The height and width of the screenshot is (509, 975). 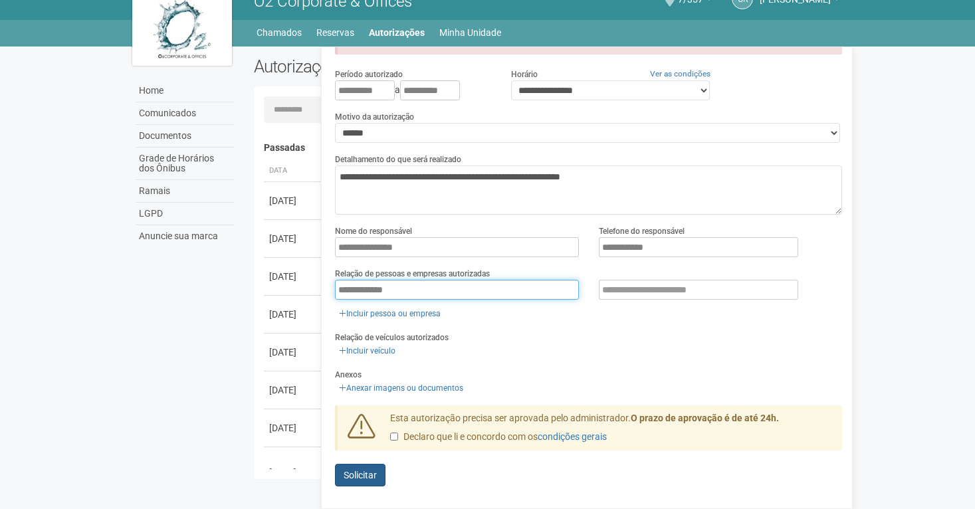 What do you see at coordinates (279, 33) in the screenshot?
I see `a: Chamados` at bounding box center [279, 33].